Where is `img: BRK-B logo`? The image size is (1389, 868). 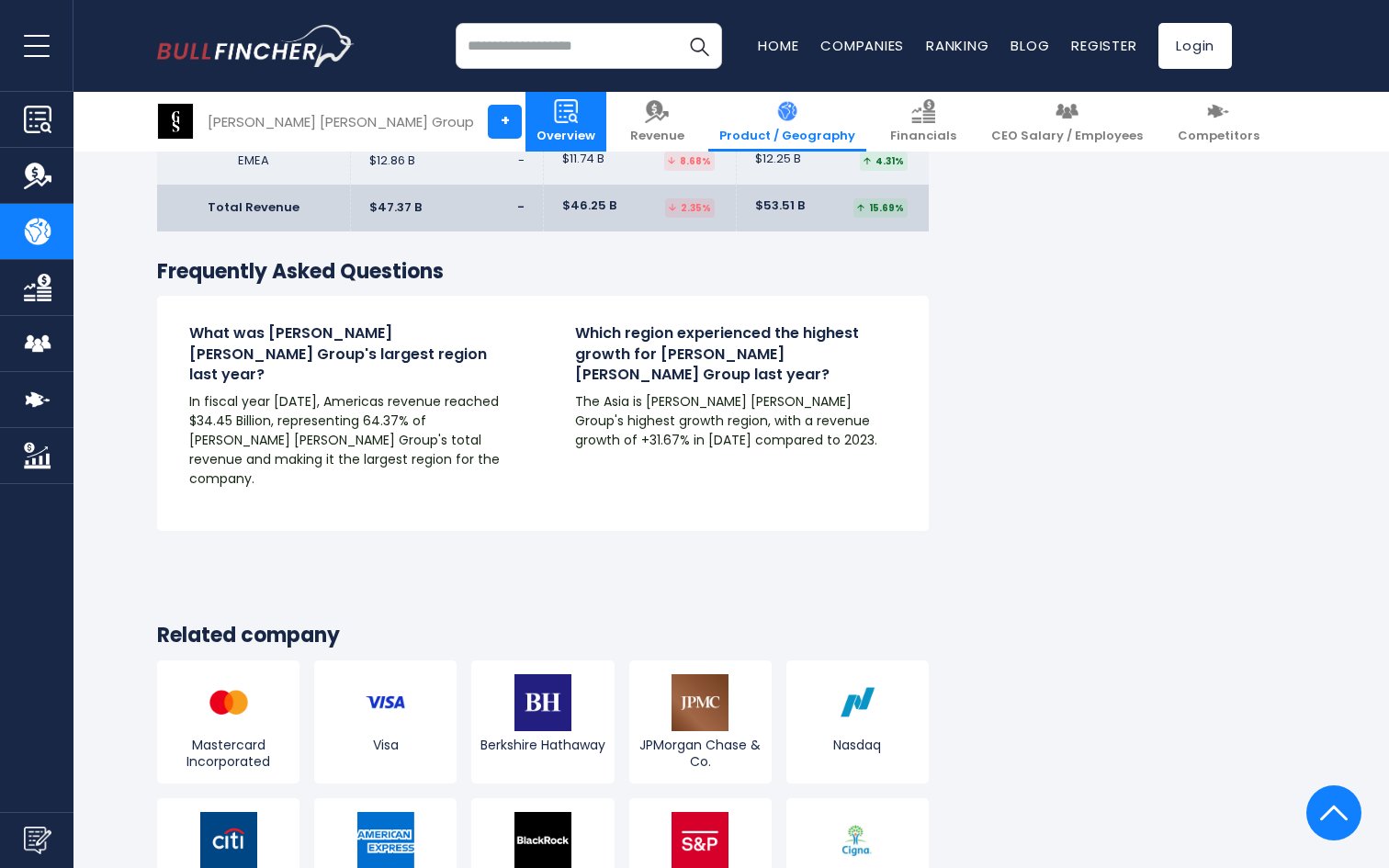
img: BRK-B logo is located at coordinates (543, 703).